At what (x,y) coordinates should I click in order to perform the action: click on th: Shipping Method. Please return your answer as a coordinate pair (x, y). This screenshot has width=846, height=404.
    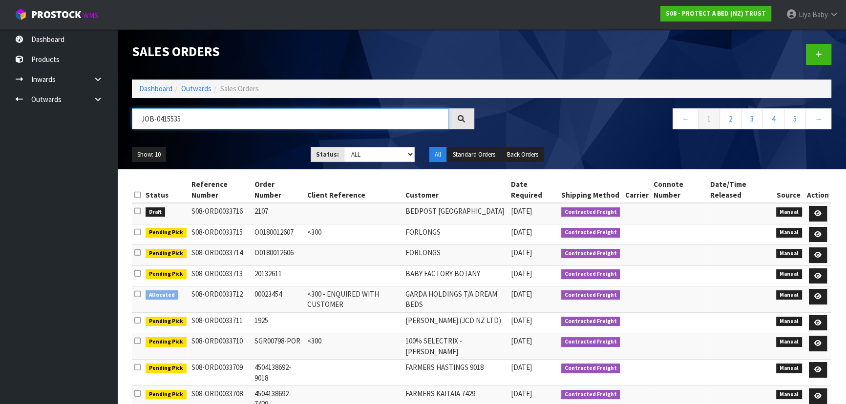
    Looking at the image, I should click on (590, 190).